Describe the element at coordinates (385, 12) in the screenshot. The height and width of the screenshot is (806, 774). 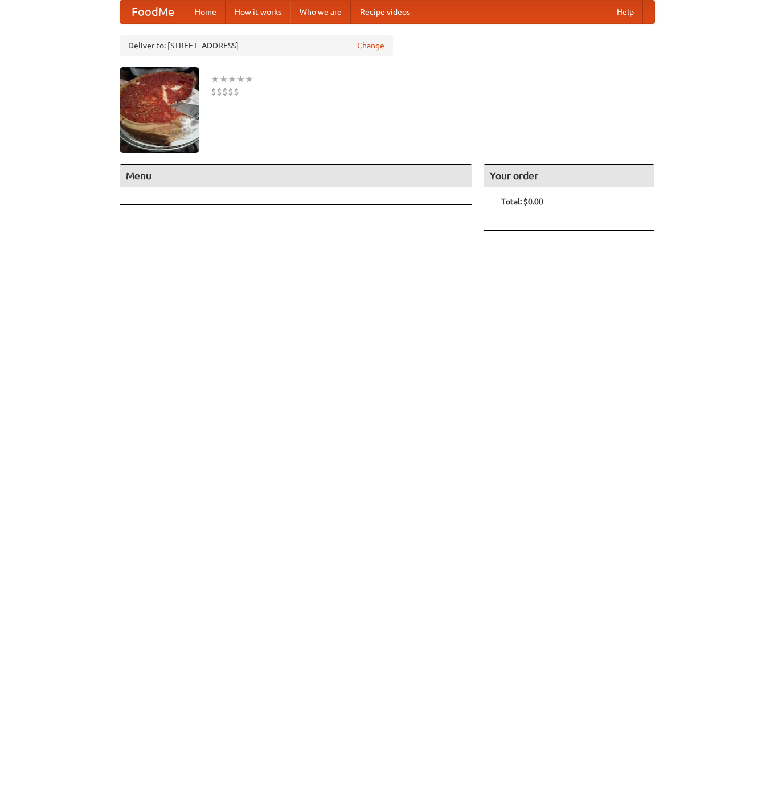
I see `a: Recipe videos` at that location.